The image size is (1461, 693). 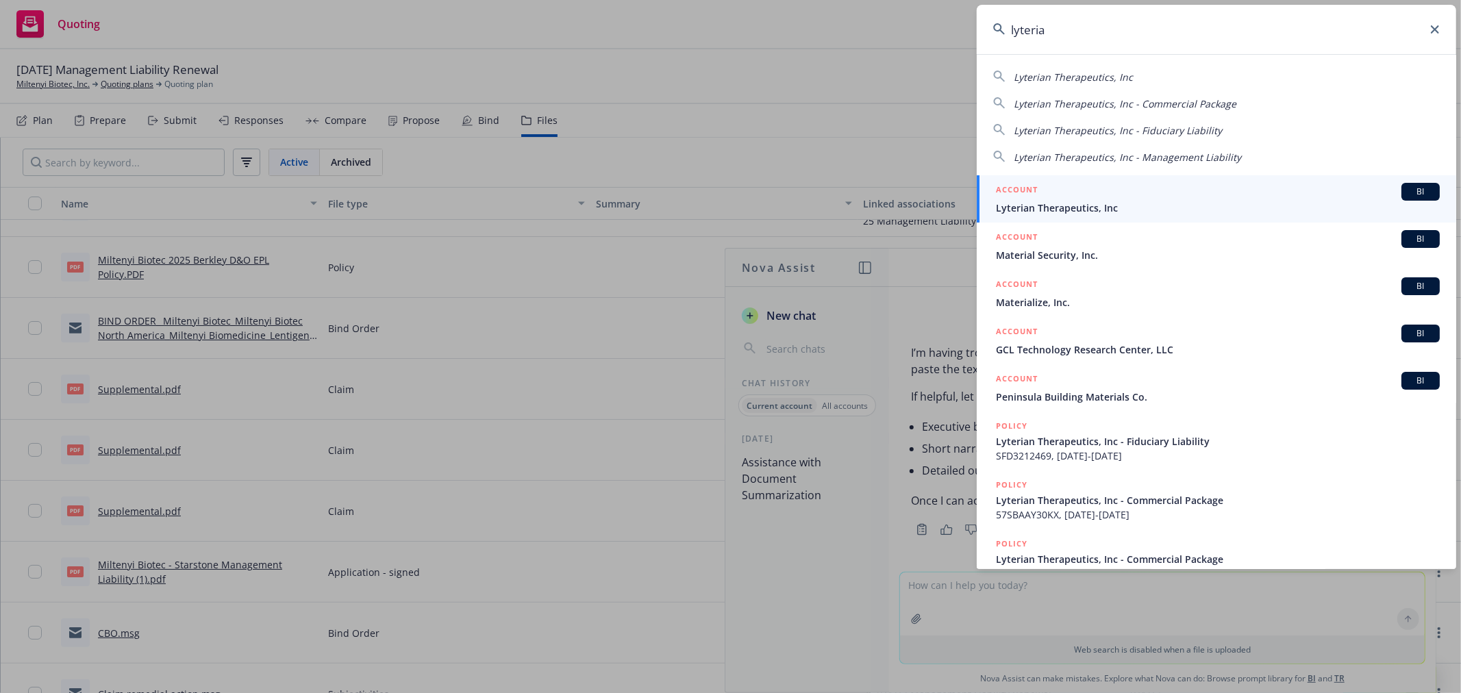 What do you see at coordinates (1217, 255) in the screenshot?
I see `span: Material Security, Inc.` at bounding box center [1217, 255].